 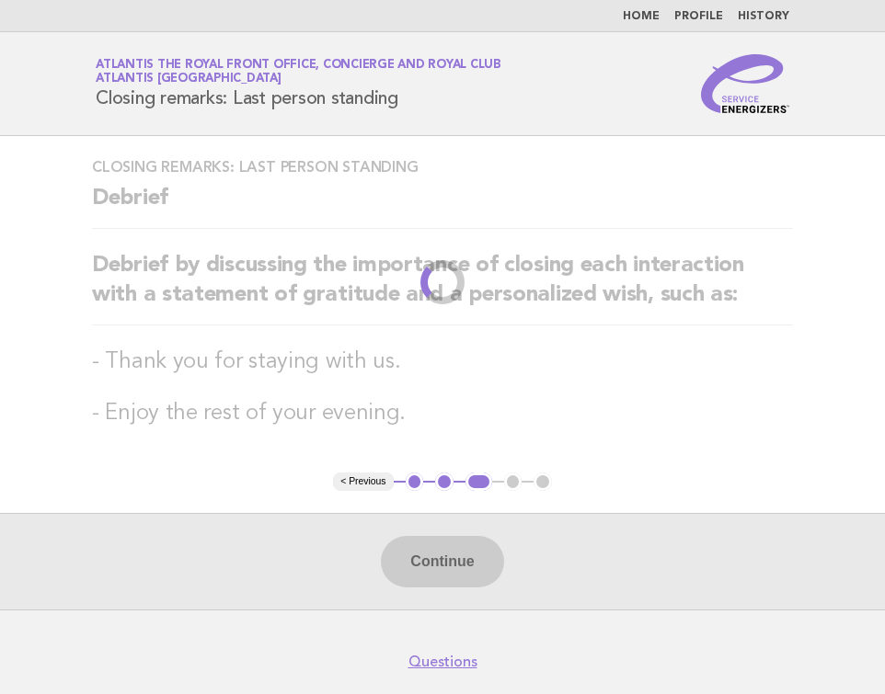 What do you see at coordinates (745, 84) in the screenshot?
I see `img: Service Energizers` at bounding box center [745, 84].